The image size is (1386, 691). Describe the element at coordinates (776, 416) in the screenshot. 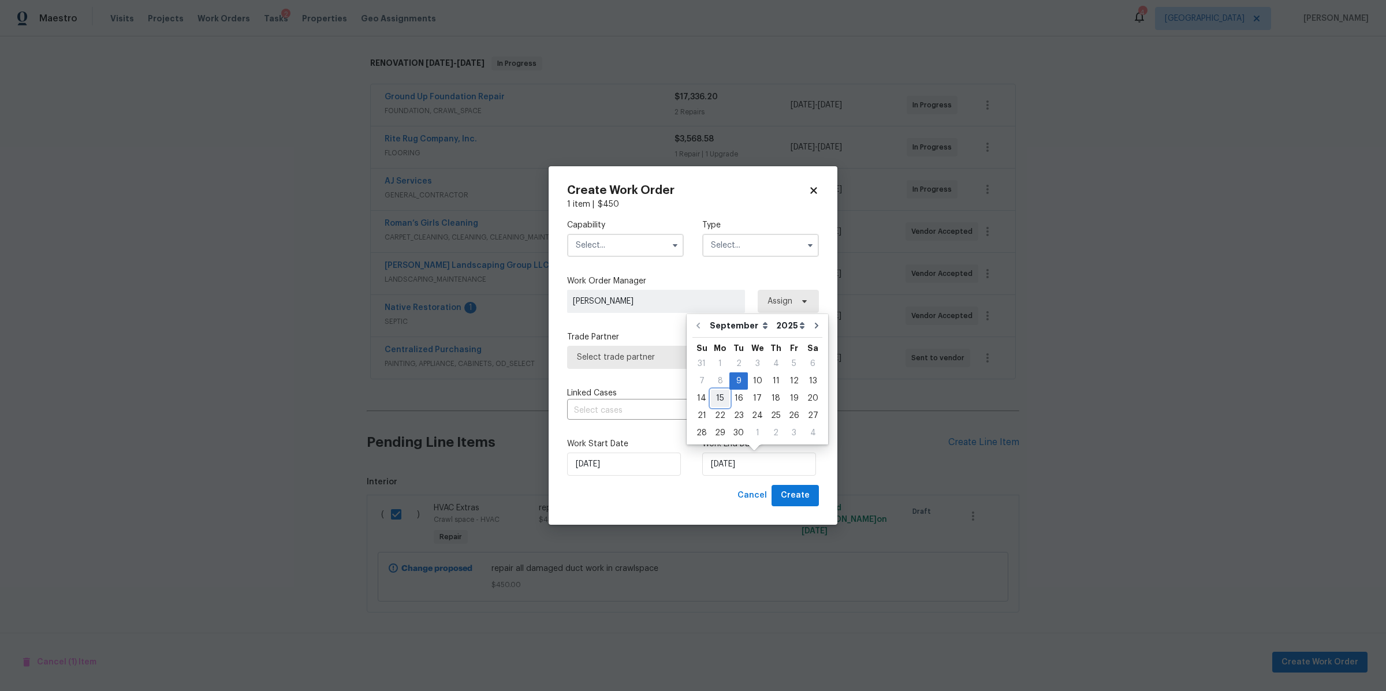

I see `div: Thu Sep 25 2025` at that location.